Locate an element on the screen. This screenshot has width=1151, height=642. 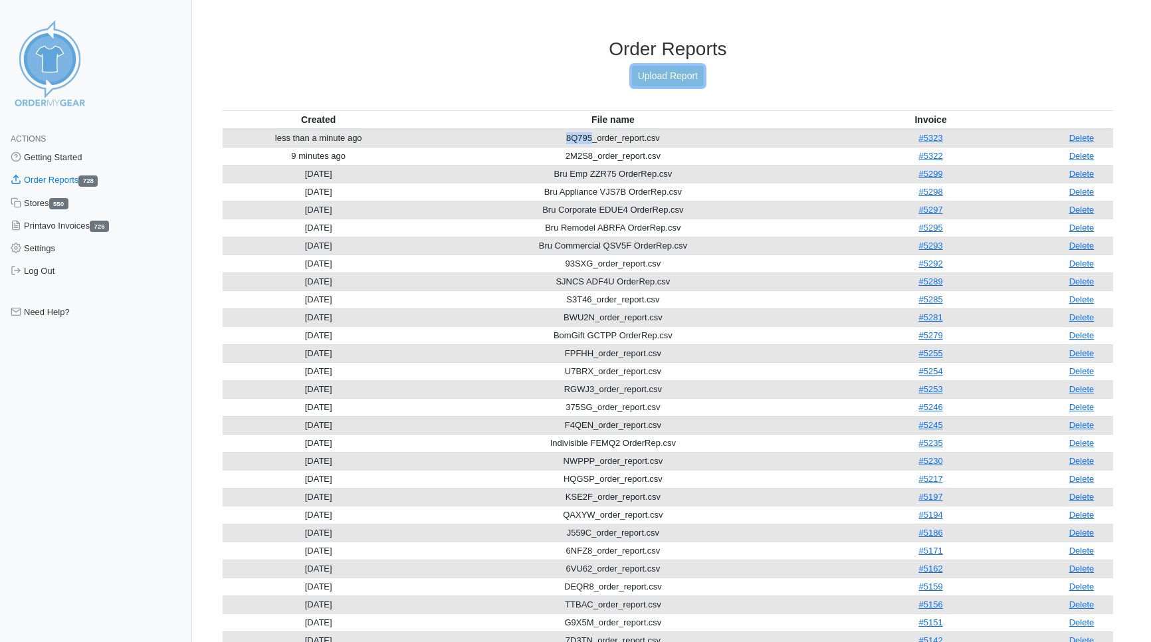
a: #5298 is located at coordinates (931, 191).